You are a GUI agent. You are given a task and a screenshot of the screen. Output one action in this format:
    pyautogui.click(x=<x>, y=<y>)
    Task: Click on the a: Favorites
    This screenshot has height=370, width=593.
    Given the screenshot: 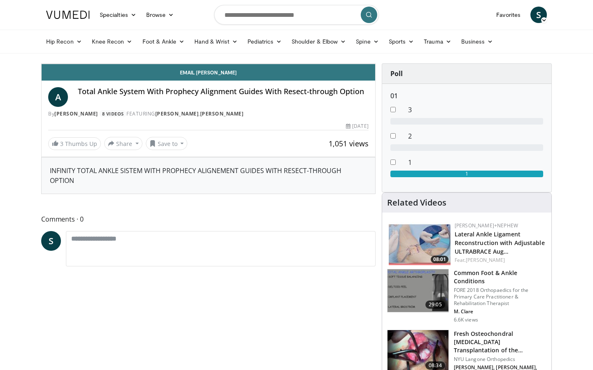 What is the action you would take?
    pyautogui.click(x=508, y=15)
    